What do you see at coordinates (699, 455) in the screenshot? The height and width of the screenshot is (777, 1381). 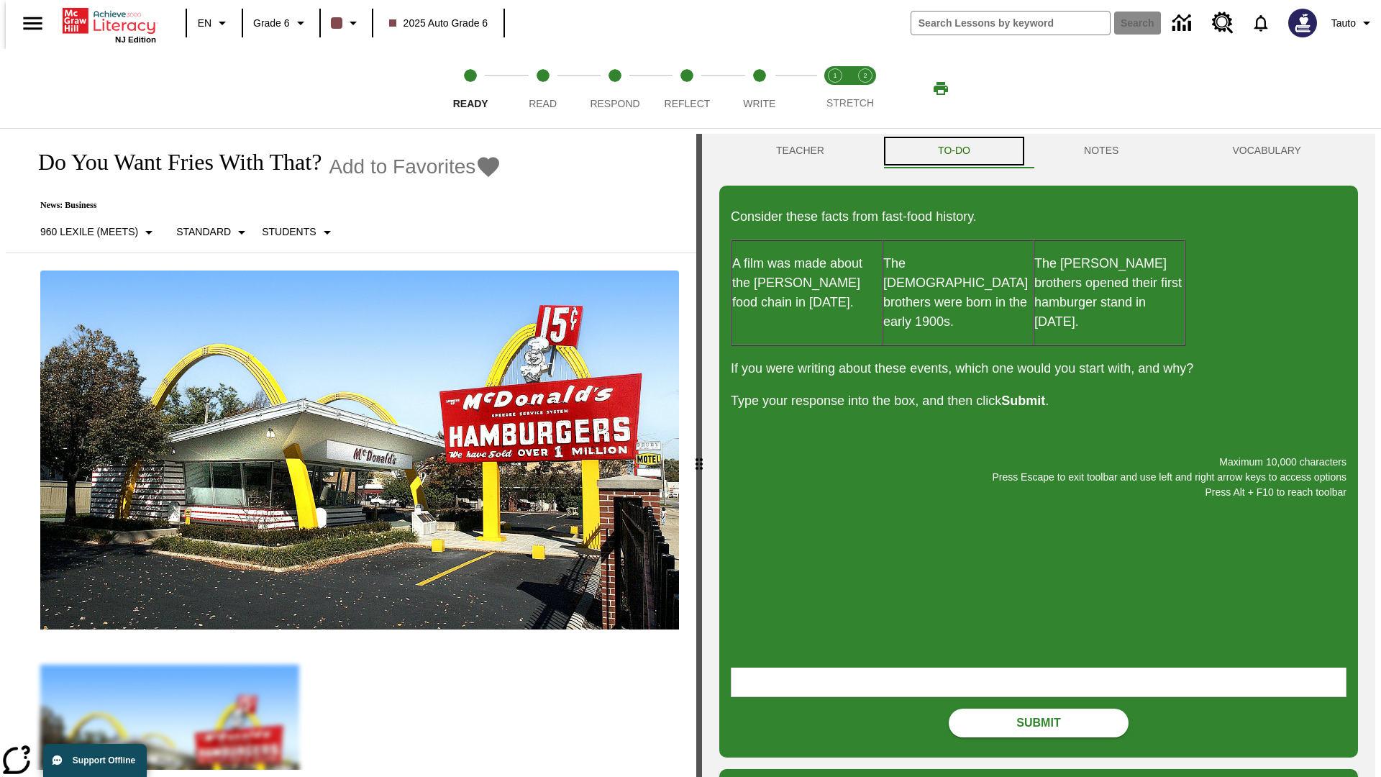 I see `div: Press Enter or Spacebar and then press right and left arrow keys to move the slider` at bounding box center [699, 455].